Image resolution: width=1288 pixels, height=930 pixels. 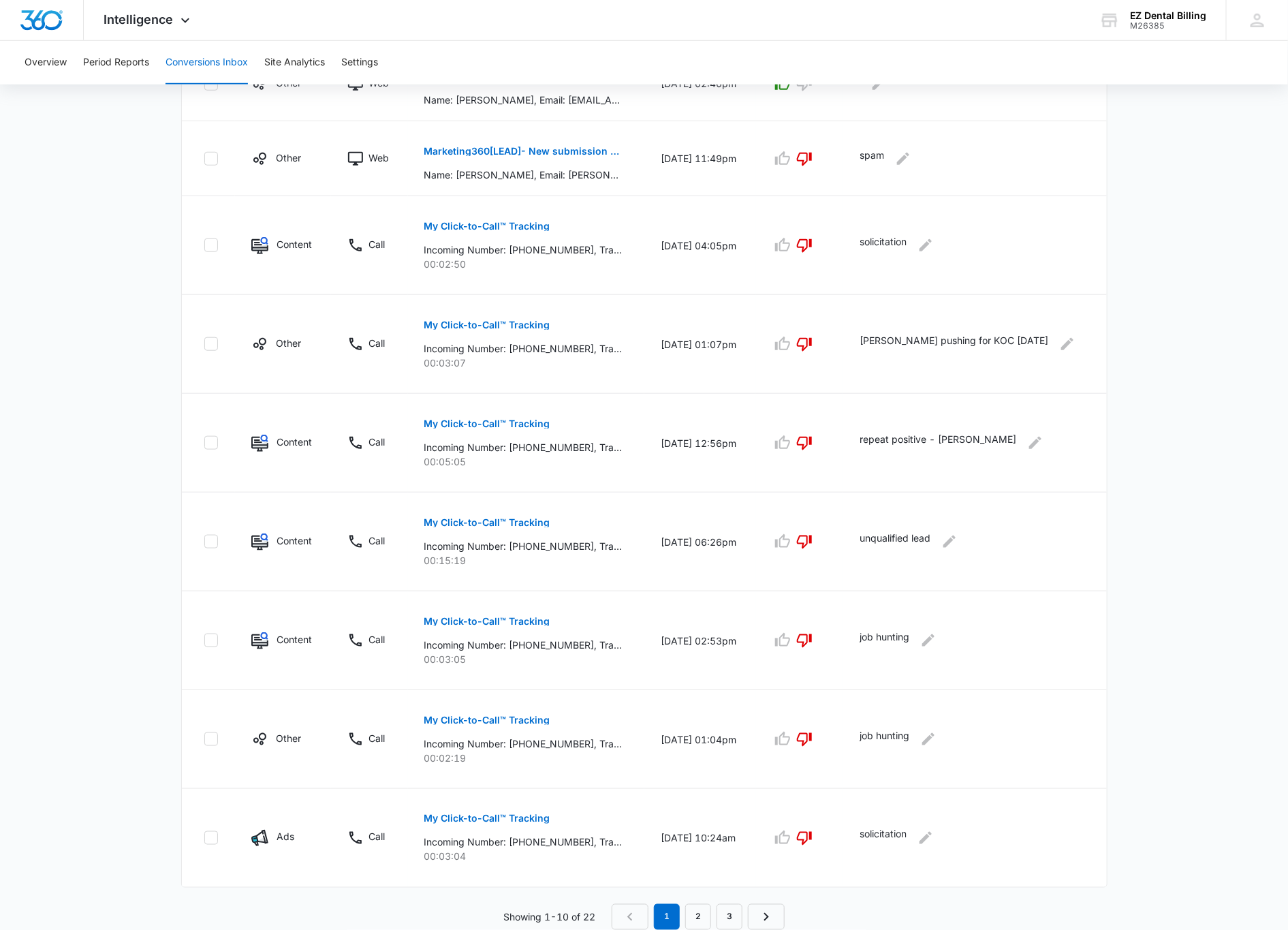 What do you see at coordinates (729, 917) in the screenshot?
I see `a: Page 3` at bounding box center [729, 917].